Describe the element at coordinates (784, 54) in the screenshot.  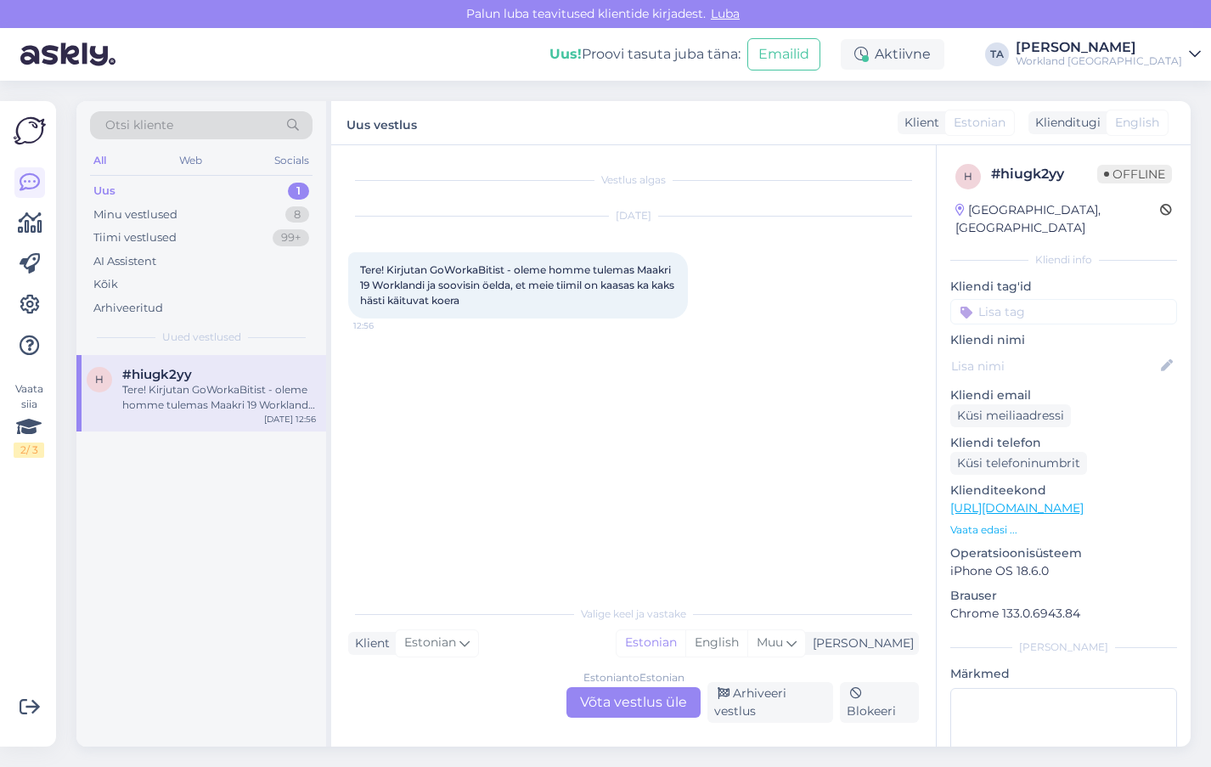
I see `button: Emailid` at that location.